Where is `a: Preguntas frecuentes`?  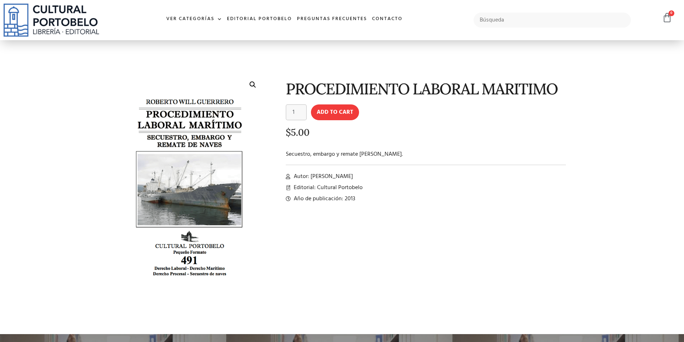 a: Preguntas frecuentes is located at coordinates (332, 19).